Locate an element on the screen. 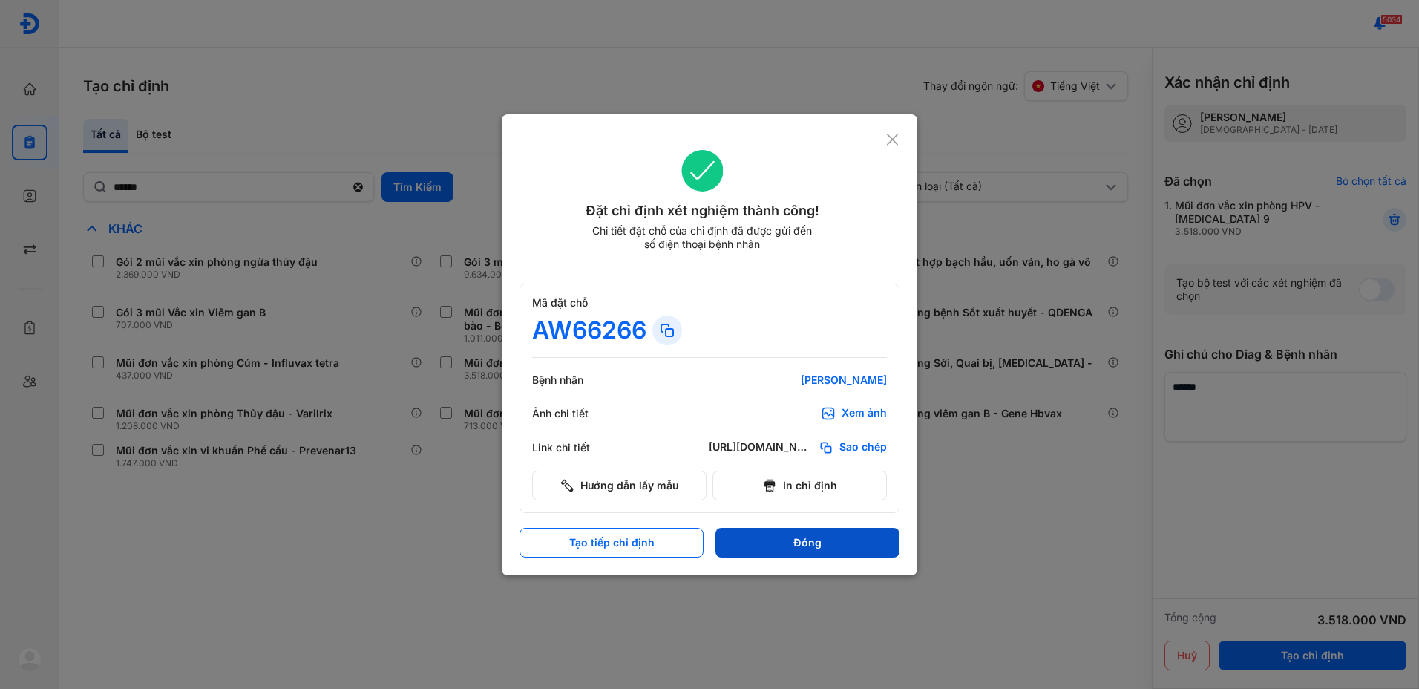 This screenshot has width=1419, height=689. button: Tạo tiếp chỉ định is located at coordinates (612, 543).